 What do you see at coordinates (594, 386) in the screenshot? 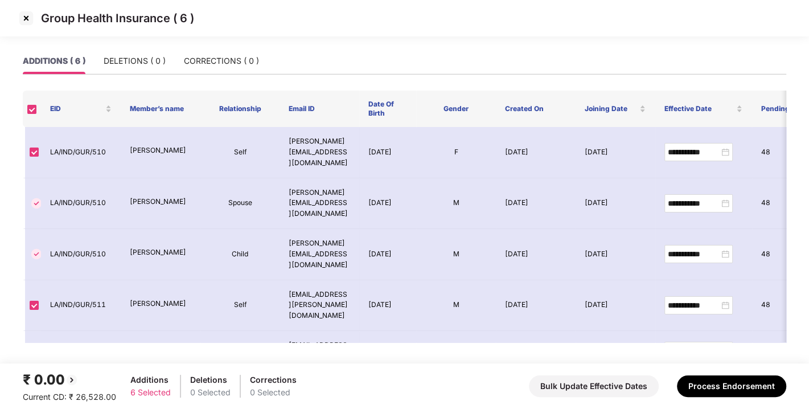
I see `button: Bulk Update Effective Dates` at bounding box center [594, 386].